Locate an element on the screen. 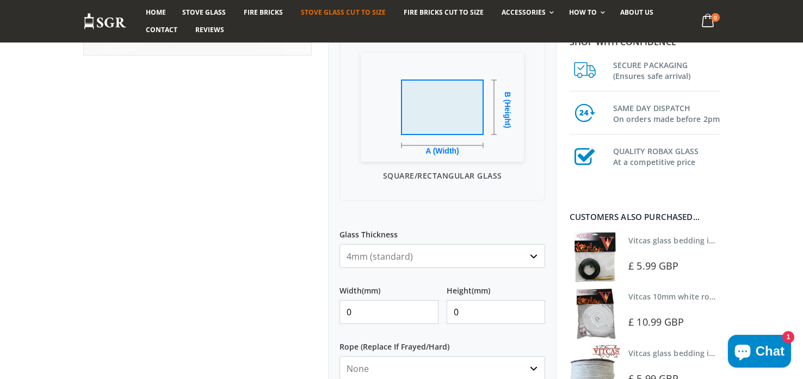 The image size is (803, 379). span: Home is located at coordinates (156, 12).